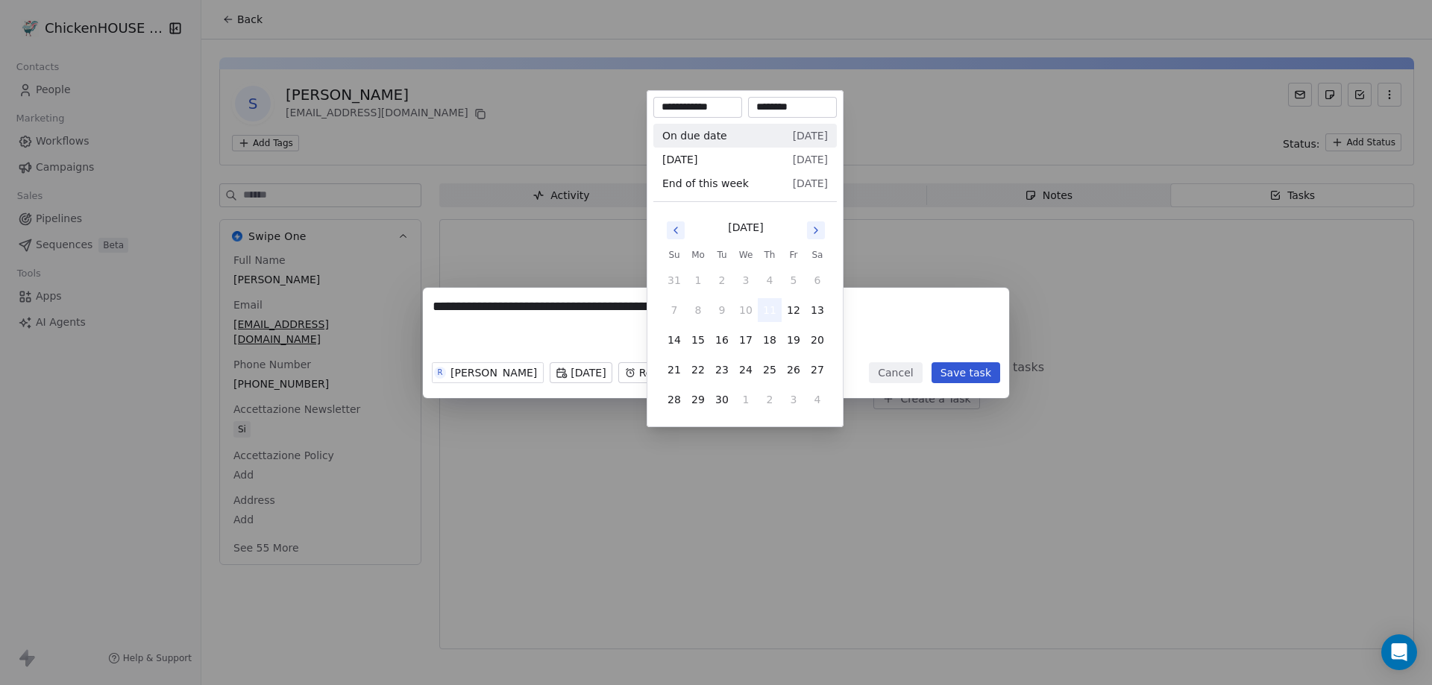  Describe the element at coordinates (746, 255) in the screenshot. I see `th: Wednesday` at that location.